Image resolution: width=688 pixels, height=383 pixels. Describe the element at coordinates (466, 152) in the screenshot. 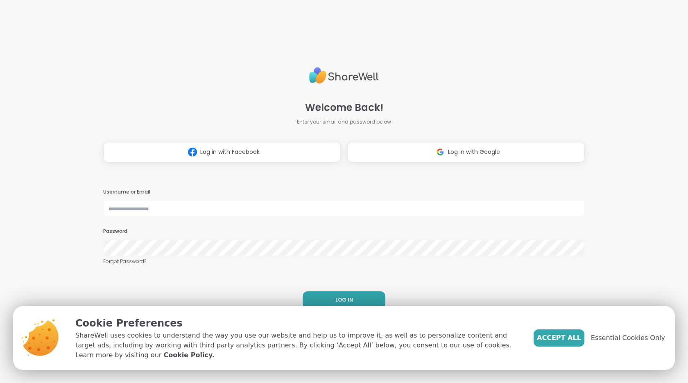

I see `button: Log in with Google` at that location.